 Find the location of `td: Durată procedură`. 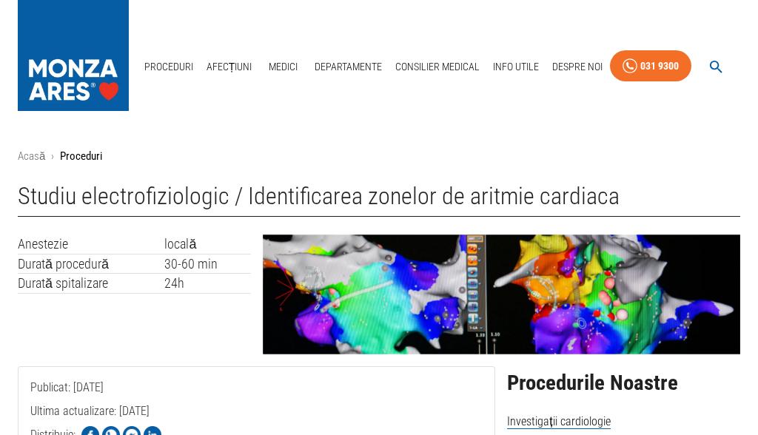

td: Durată procedură is located at coordinates (91, 264).